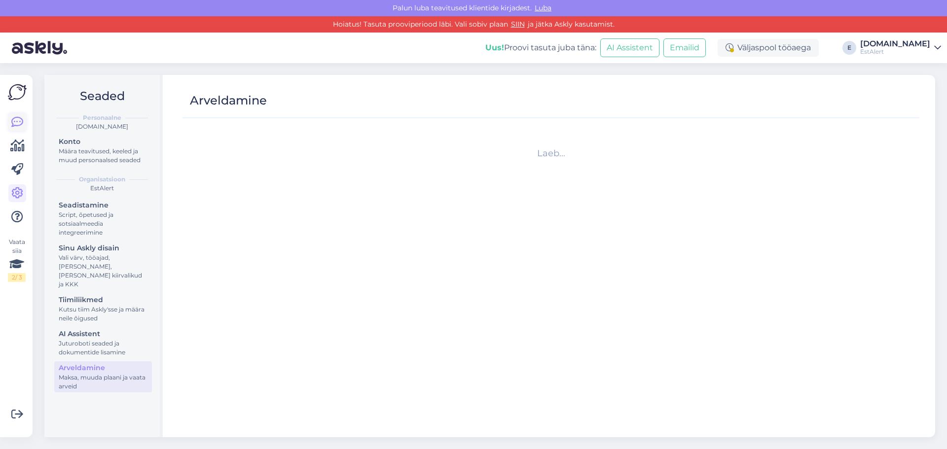  I want to click on div: Tiimiliikmed, so click(103, 300).